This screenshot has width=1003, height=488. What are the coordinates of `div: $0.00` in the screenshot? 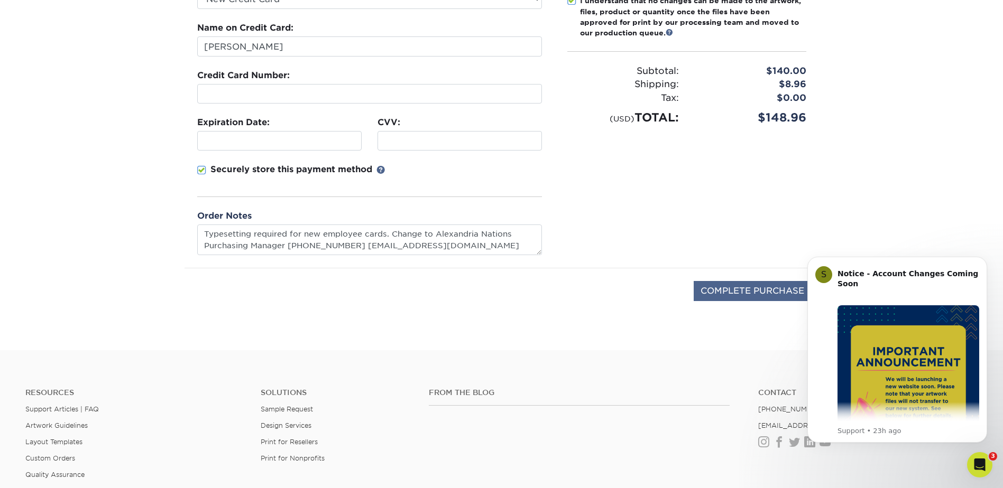 It's located at (750, 98).